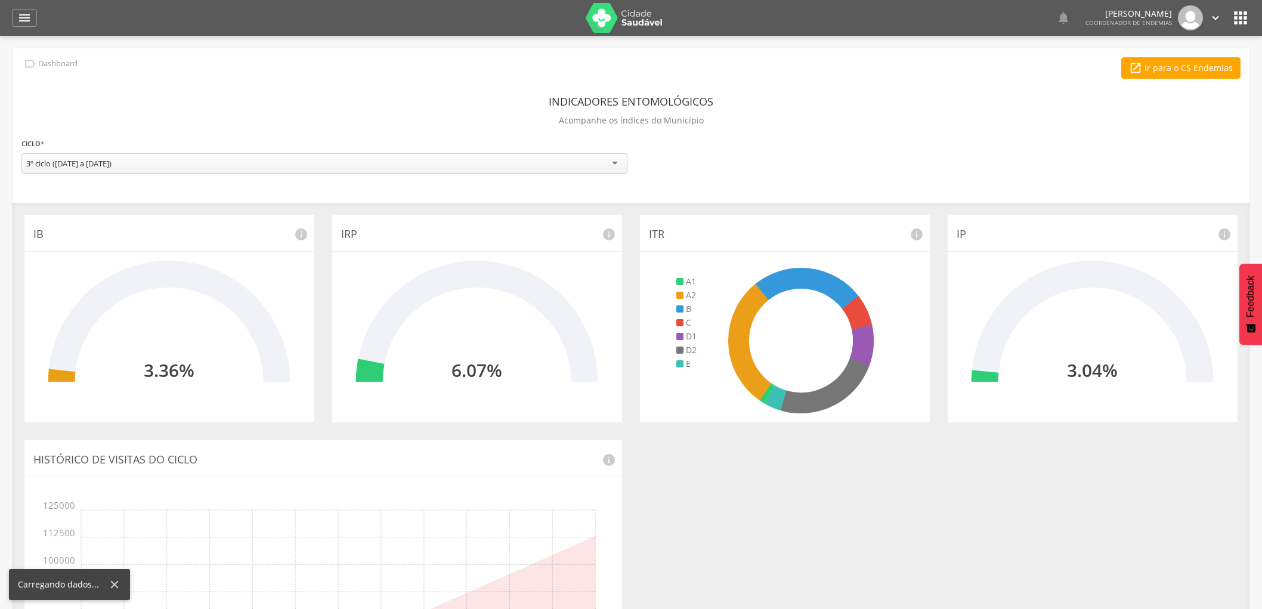 This screenshot has height=609, width=1262. I want to click on li: E, so click(686, 364).